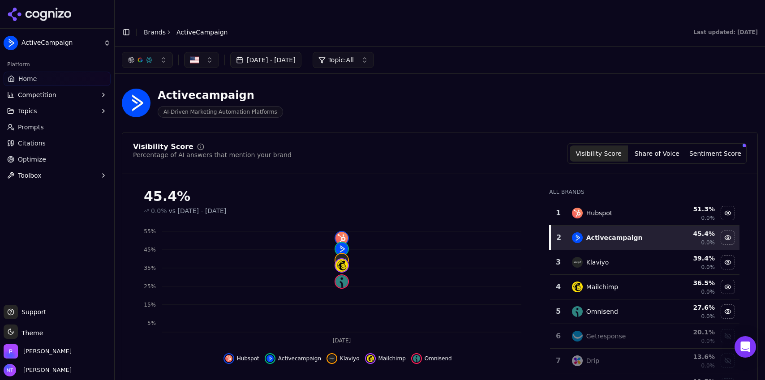 The height and width of the screenshot is (380, 765). I want to click on a: Brands, so click(154, 32).